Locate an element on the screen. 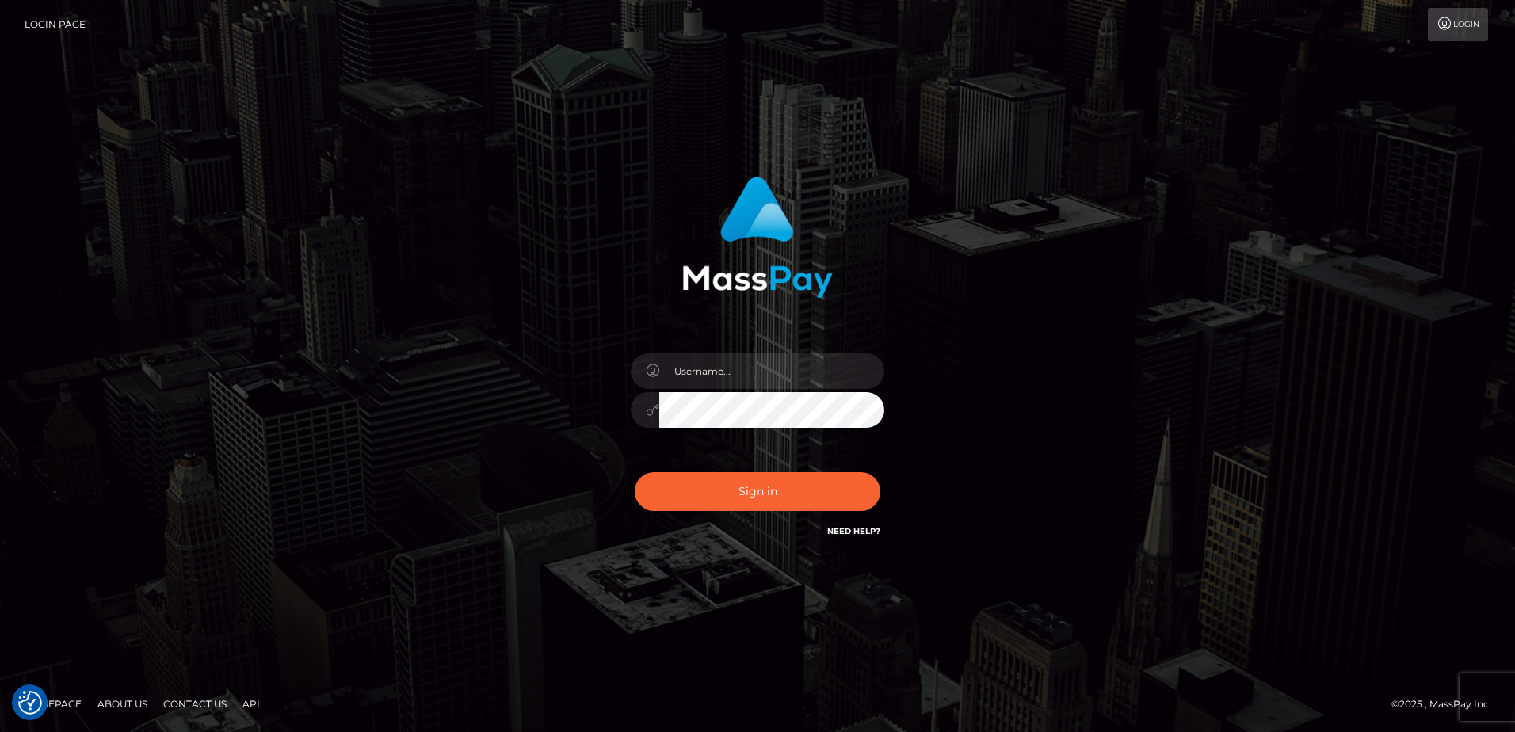  div: © 2025 , MassPay Inc. is located at coordinates (1447, 704).